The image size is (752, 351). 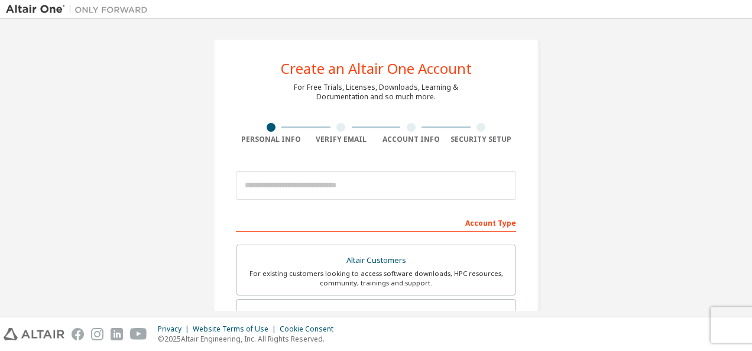 What do you see at coordinates (411, 139) in the screenshot?
I see `div: Account Info` at bounding box center [411, 139].